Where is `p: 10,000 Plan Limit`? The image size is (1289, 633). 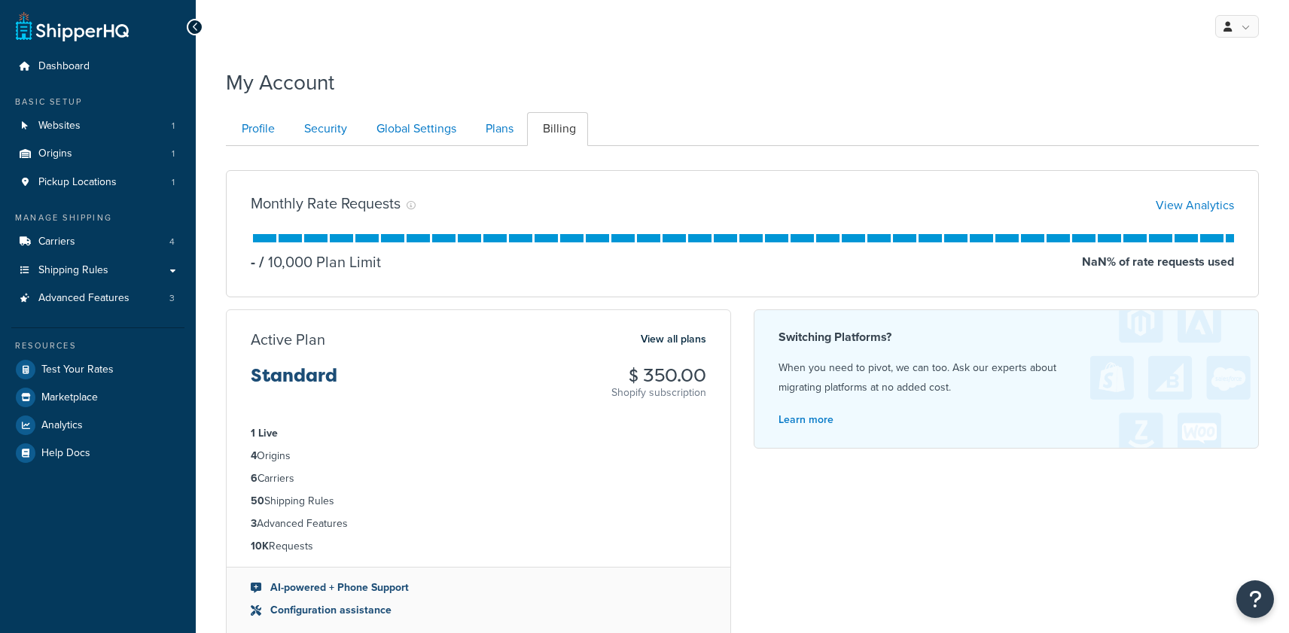 p: 10,000 Plan Limit is located at coordinates (318, 262).